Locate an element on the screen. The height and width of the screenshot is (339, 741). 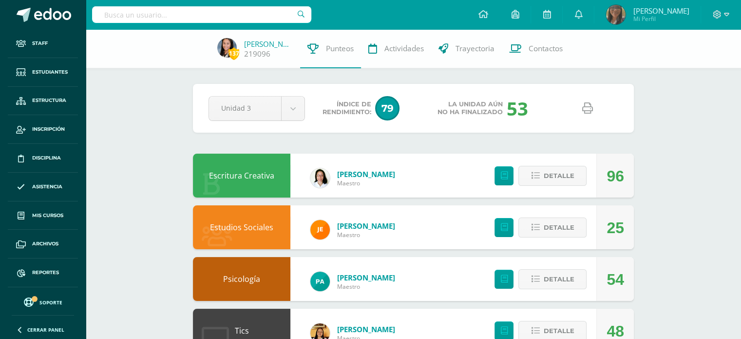
div: 54 is located at coordinates (615, 279).